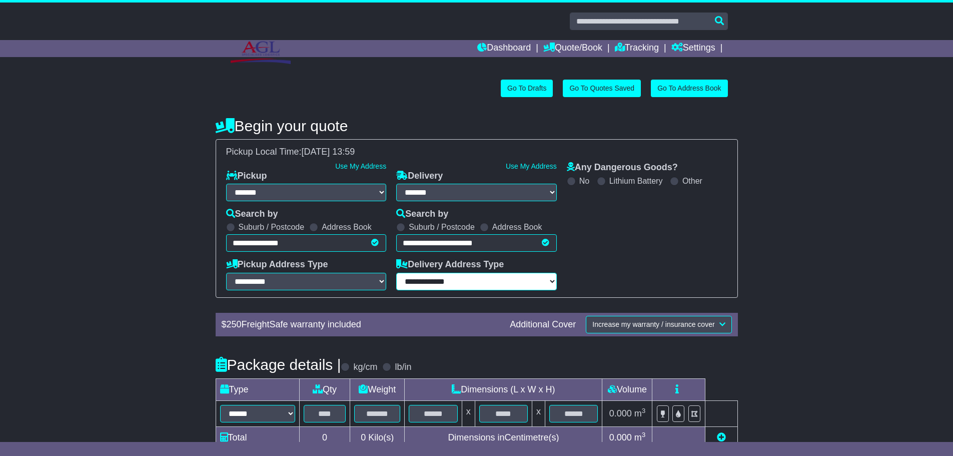  What do you see at coordinates (636, 181) in the screenshot?
I see `label: Lithium Battery` at bounding box center [636, 181].